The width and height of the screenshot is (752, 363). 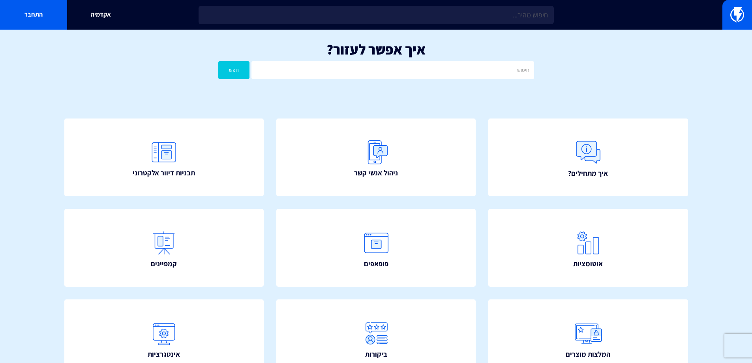 What do you see at coordinates (392, 70) in the screenshot?
I see `input: חיפוש` at bounding box center [392, 70].